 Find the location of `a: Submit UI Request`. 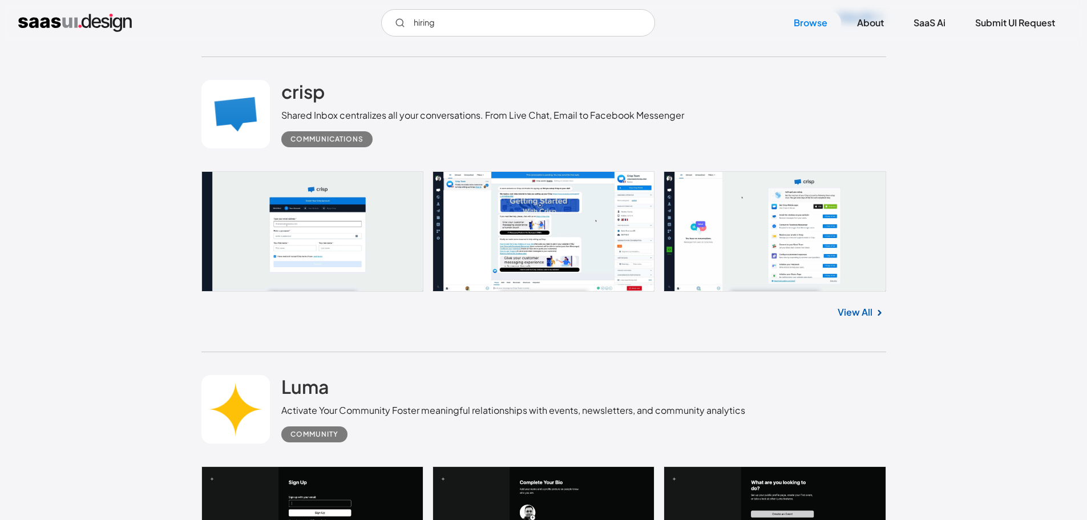

a: Submit UI Request is located at coordinates (1015, 23).